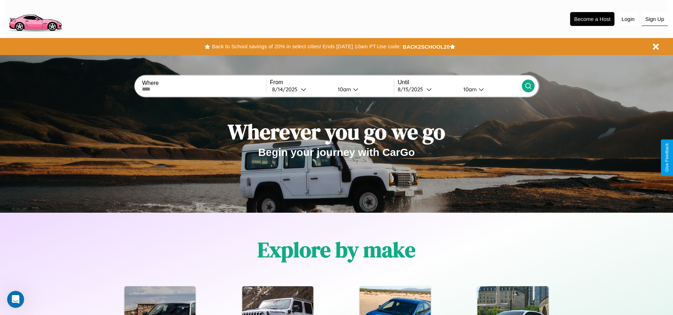  Describe the element at coordinates (337, 250) in the screenshot. I see `h1: Explore by make` at that location.